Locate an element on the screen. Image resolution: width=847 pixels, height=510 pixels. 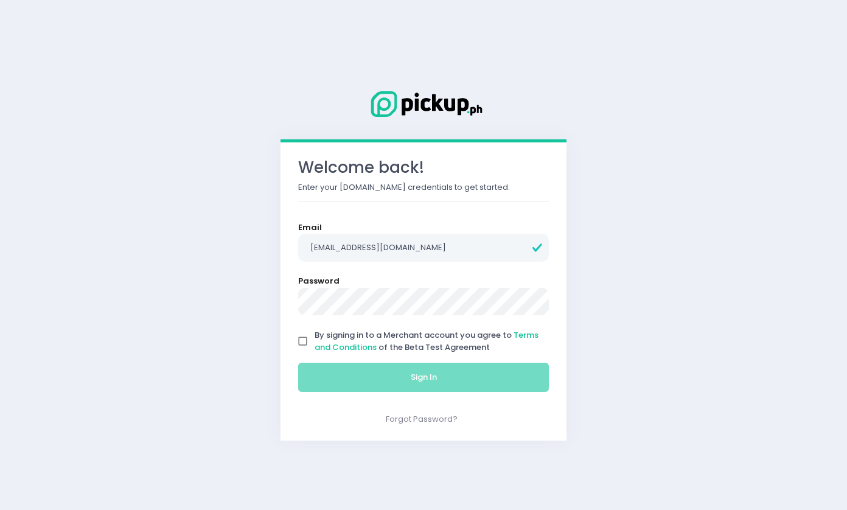
h3: Welcome back! is located at coordinates (424, 167).